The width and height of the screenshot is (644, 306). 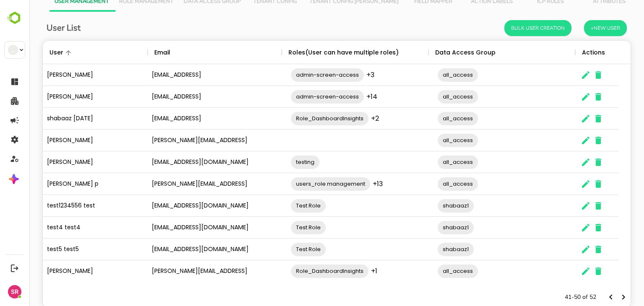 I want to click on div: test5 test5, so click(x=66, y=250).